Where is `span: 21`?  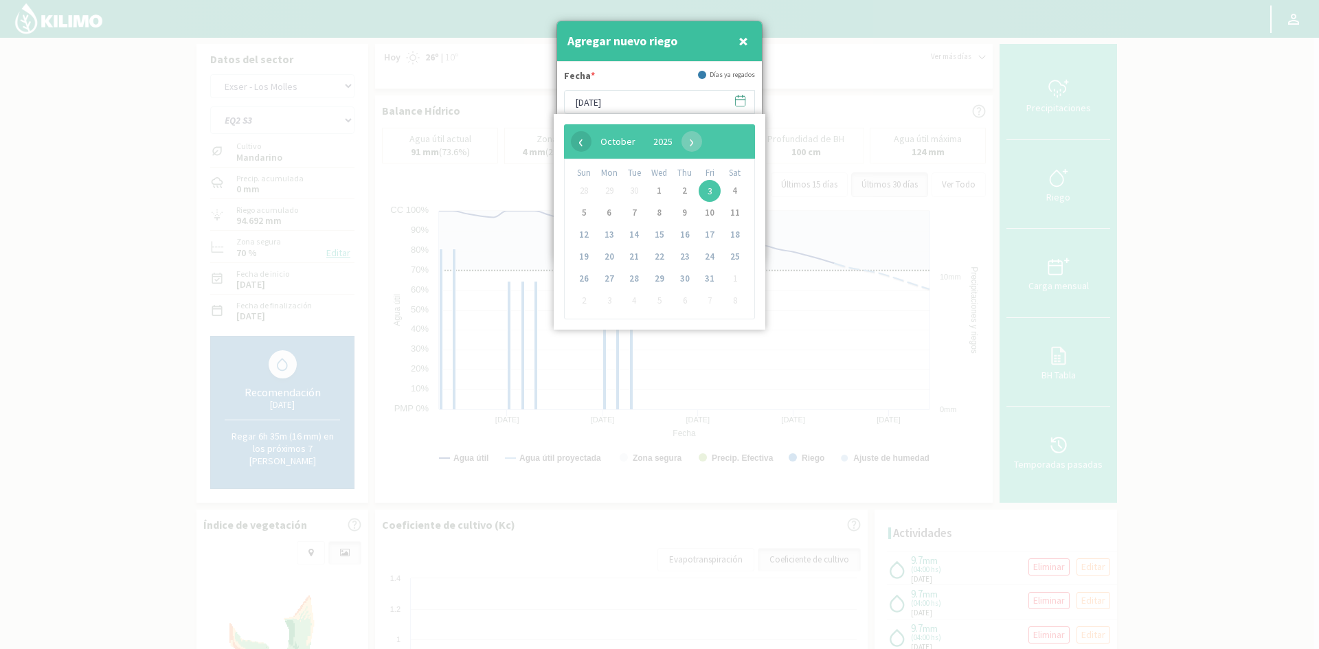 span: 21 is located at coordinates (634, 257).